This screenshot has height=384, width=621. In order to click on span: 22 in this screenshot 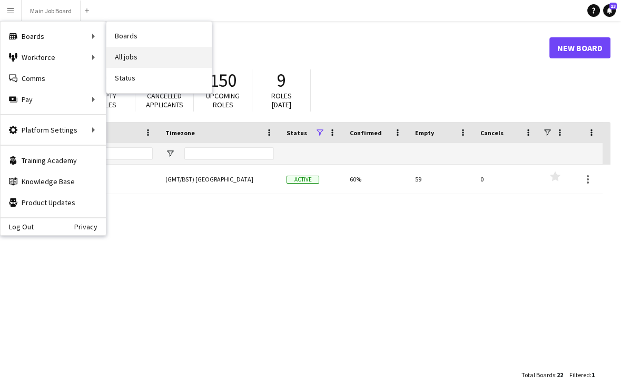, I will do `click(560, 375)`.